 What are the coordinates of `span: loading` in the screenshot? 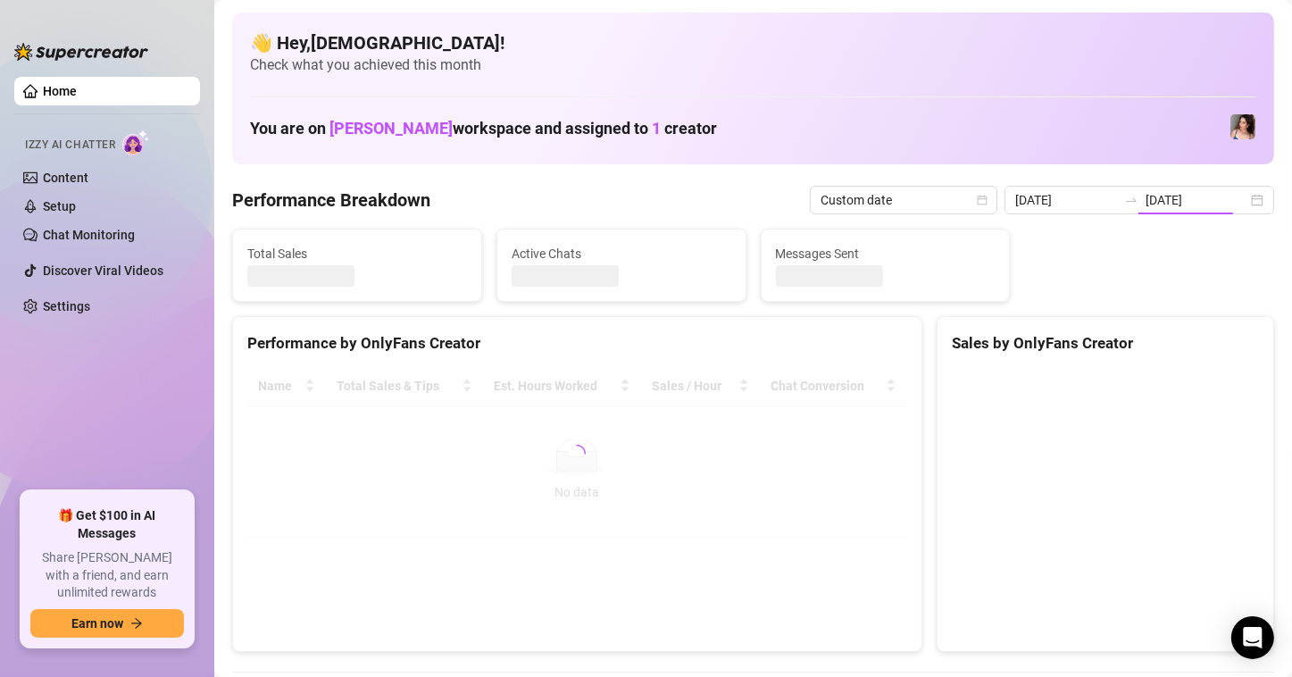 It's located at (577, 454).